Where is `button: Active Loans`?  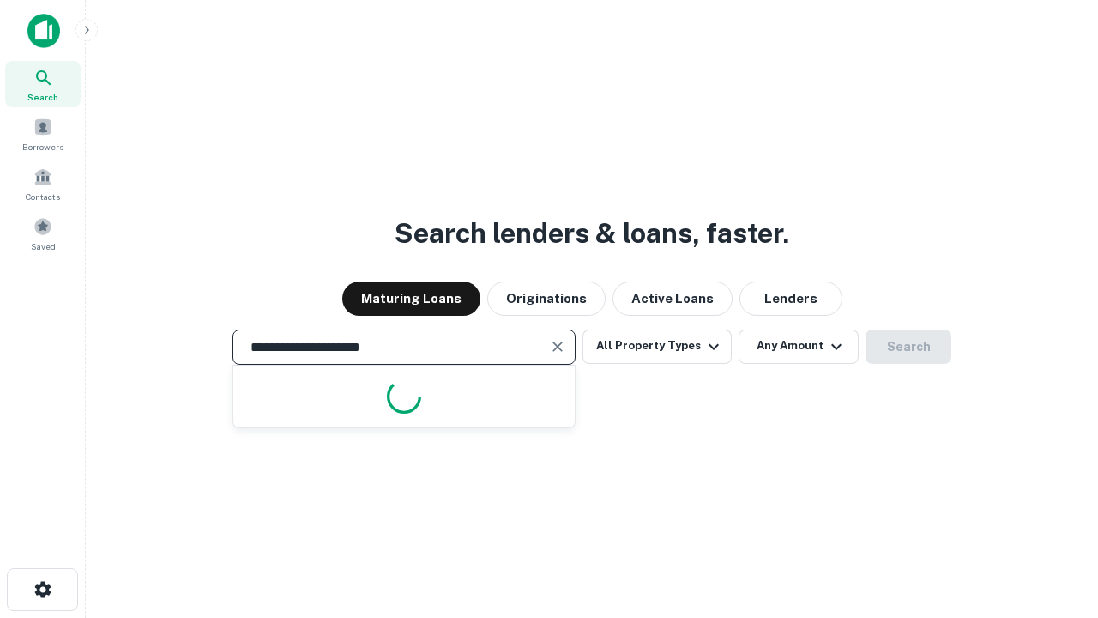 button: Active Loans is located at coordinates (673, 299).